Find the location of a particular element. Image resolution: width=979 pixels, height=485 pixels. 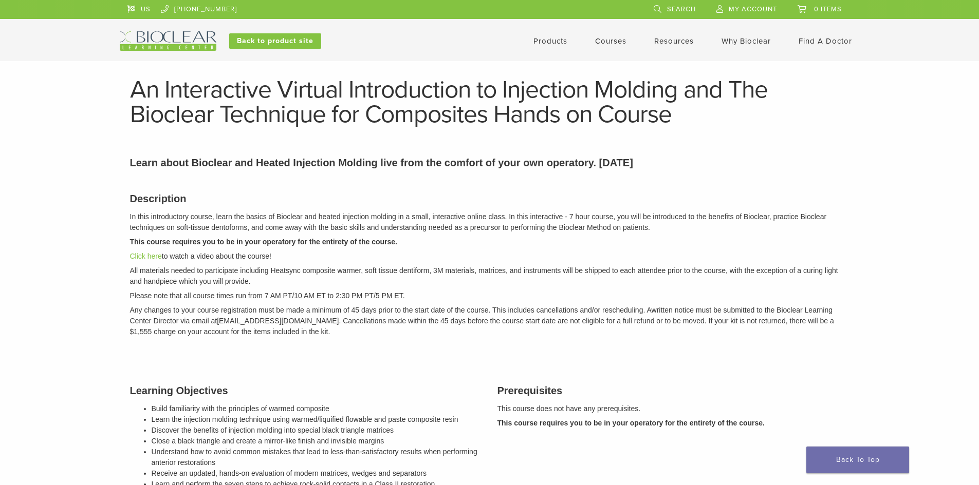

h1: An Interactive Virtual Introduction to Injection Molding and The Bioclear Technique for Composite... is located at coordinates (490, 102).